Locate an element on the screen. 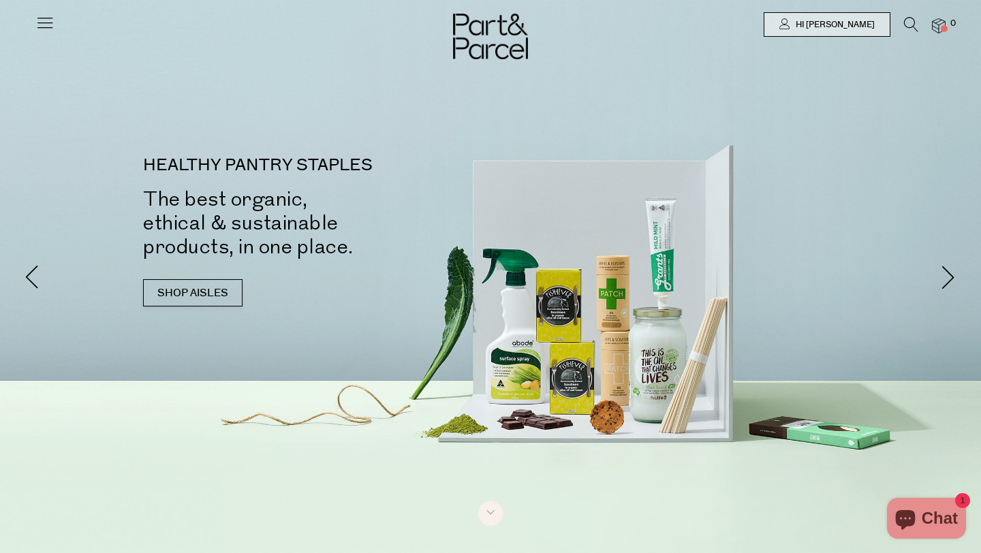 The height and width of the screenshot is (553, 981). img: Part&Parcel is located at coordinates (491, 36).